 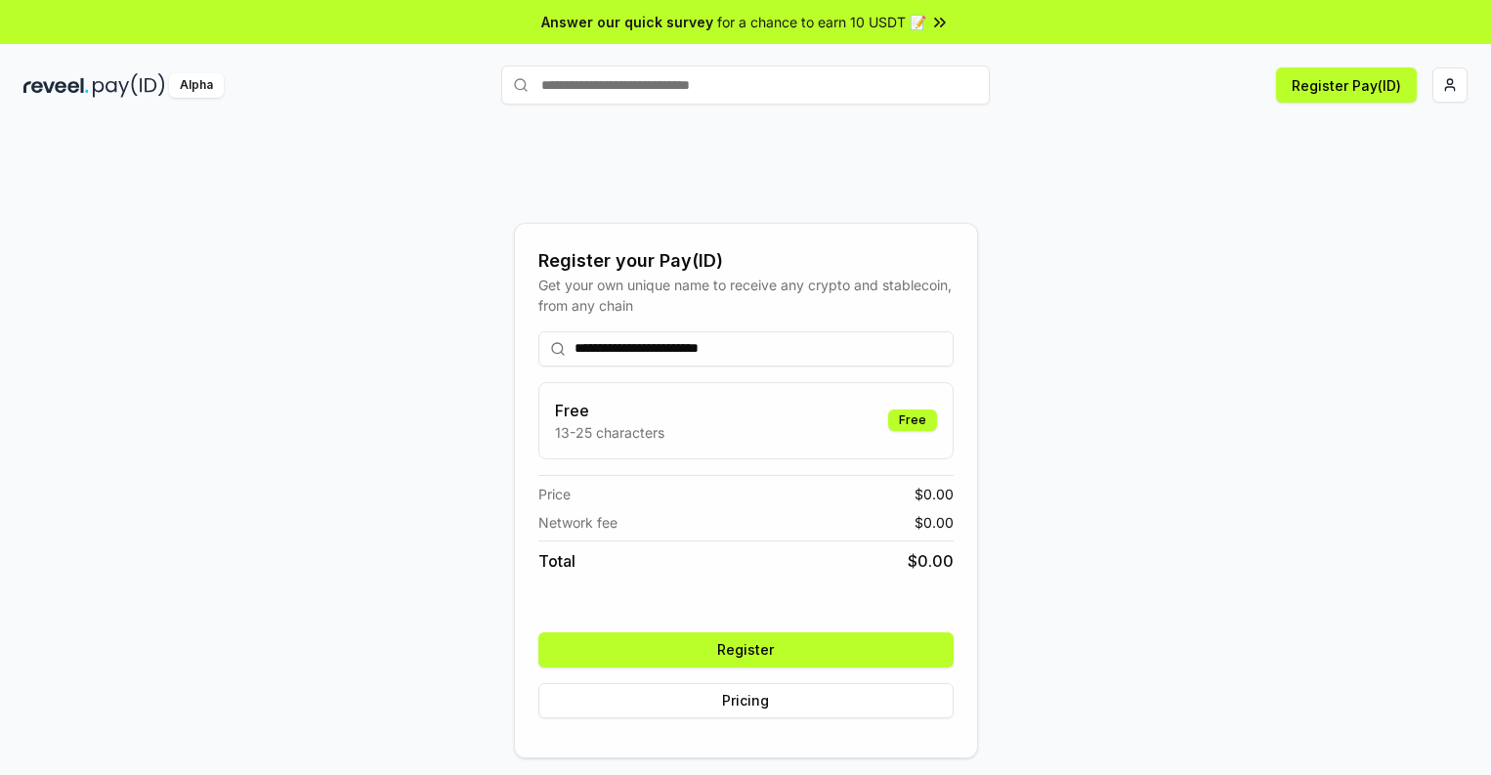 What do you see at coordinates (1346, 85) in the screenshot?
I see `button: Register Pay(ID)` at bounding box center [1346, 85].